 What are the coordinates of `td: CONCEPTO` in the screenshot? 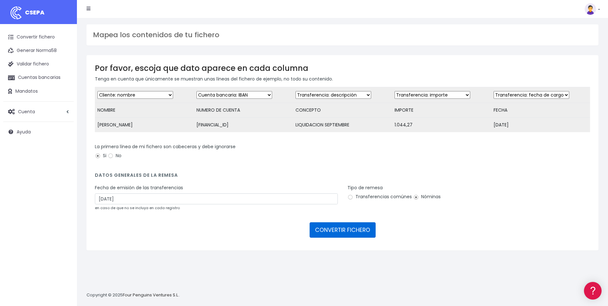 It's located at (342, 110).